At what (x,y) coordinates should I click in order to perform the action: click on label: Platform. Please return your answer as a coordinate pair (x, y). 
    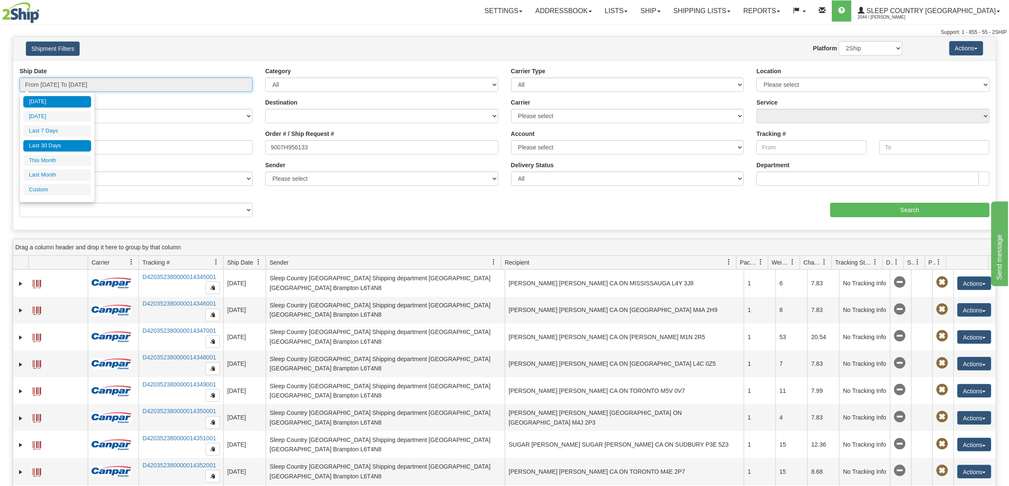
    Looking at the image, I should click on (825, 48).